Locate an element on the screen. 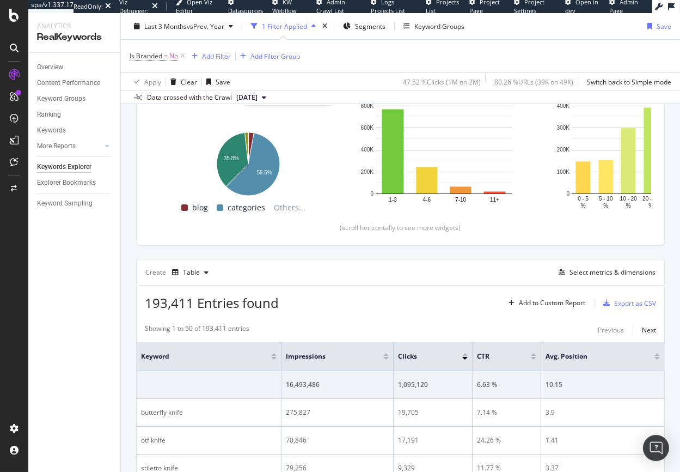 This screenshot has width=680, height=472. text: 20 - 40 is located at coordinates (651, 198).